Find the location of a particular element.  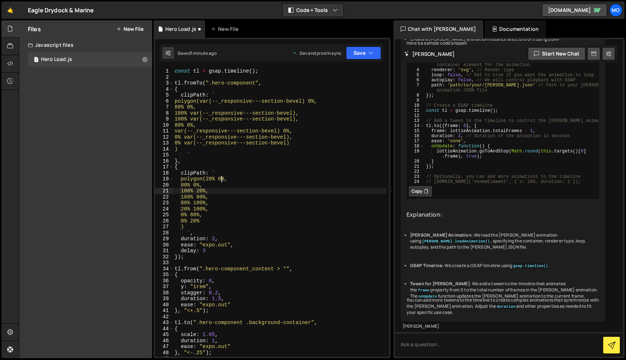

h2: Files is located at coordinates (34, 29).